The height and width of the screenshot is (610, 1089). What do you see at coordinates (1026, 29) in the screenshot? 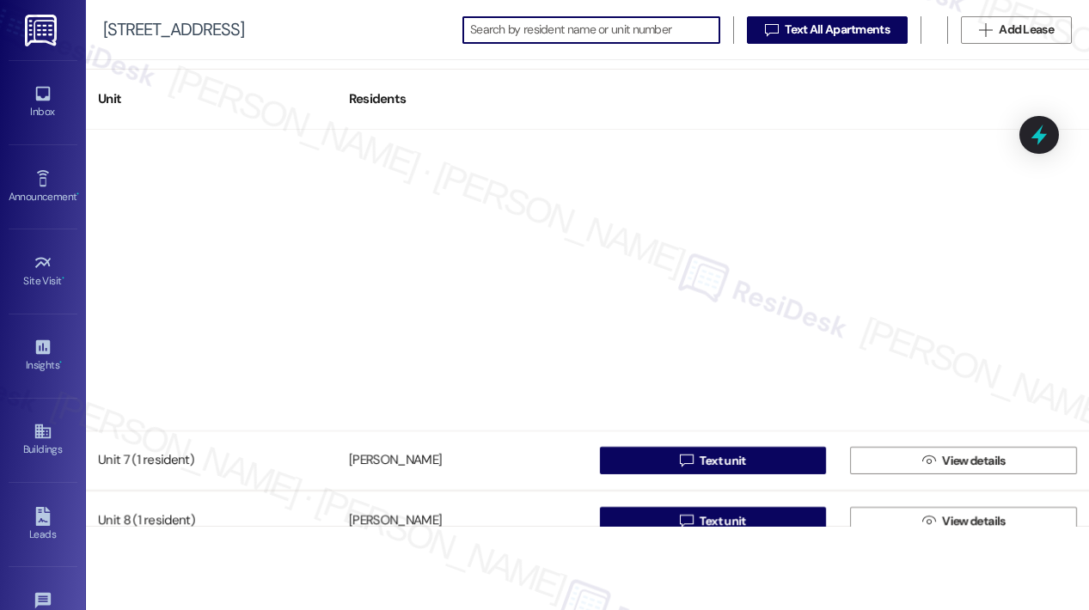
I see `span: Add Lease` at bounding box center [1026, 29].